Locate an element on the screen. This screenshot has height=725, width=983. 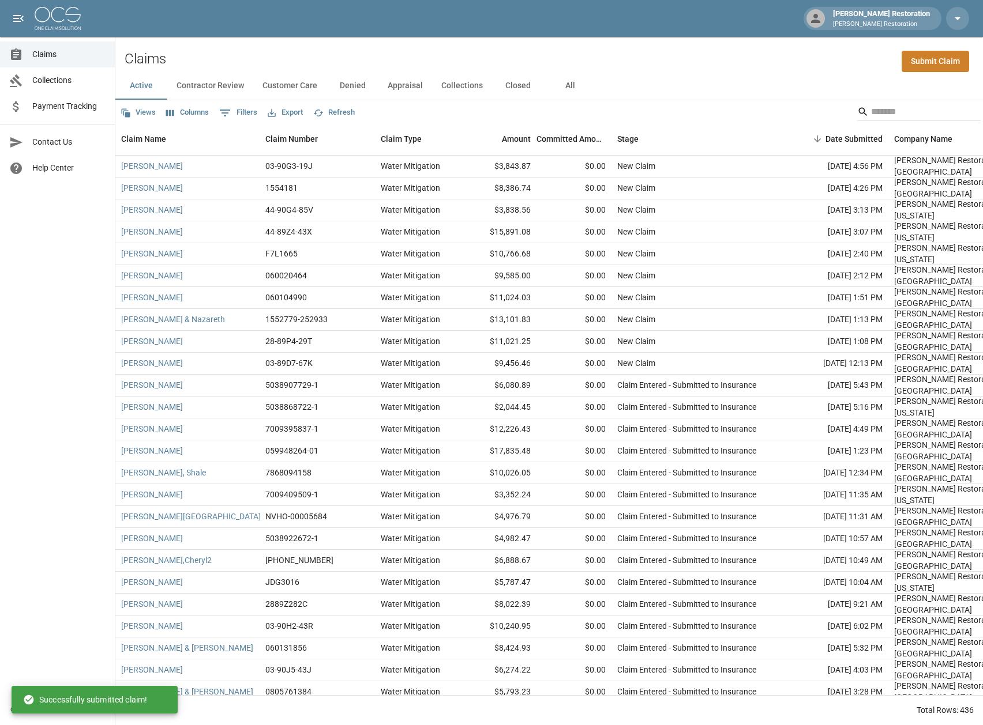
div: © 2025 One Claim Solution is located at coordinates (57, 710).